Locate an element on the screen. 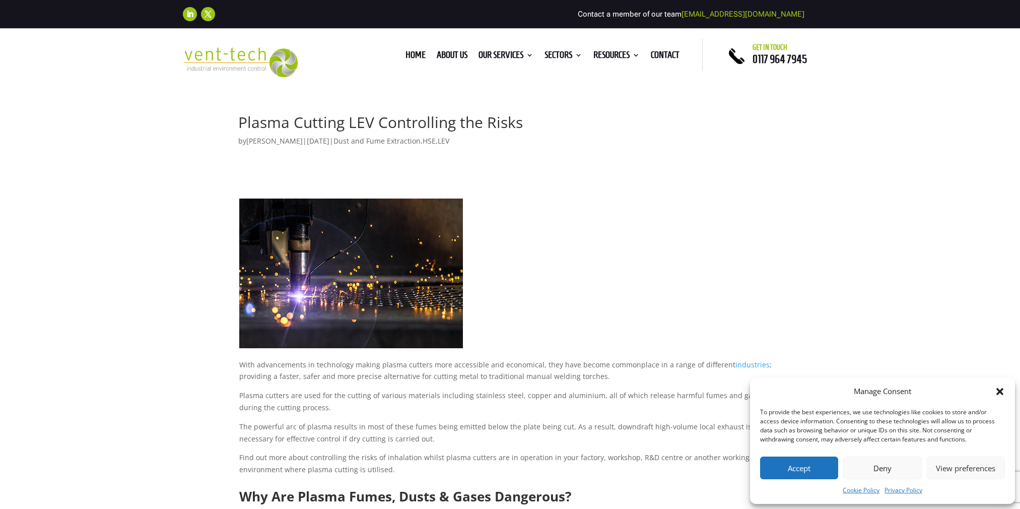 This screenshot has width=1020, height=509. a: Resources is located at coordinates (616, 57).